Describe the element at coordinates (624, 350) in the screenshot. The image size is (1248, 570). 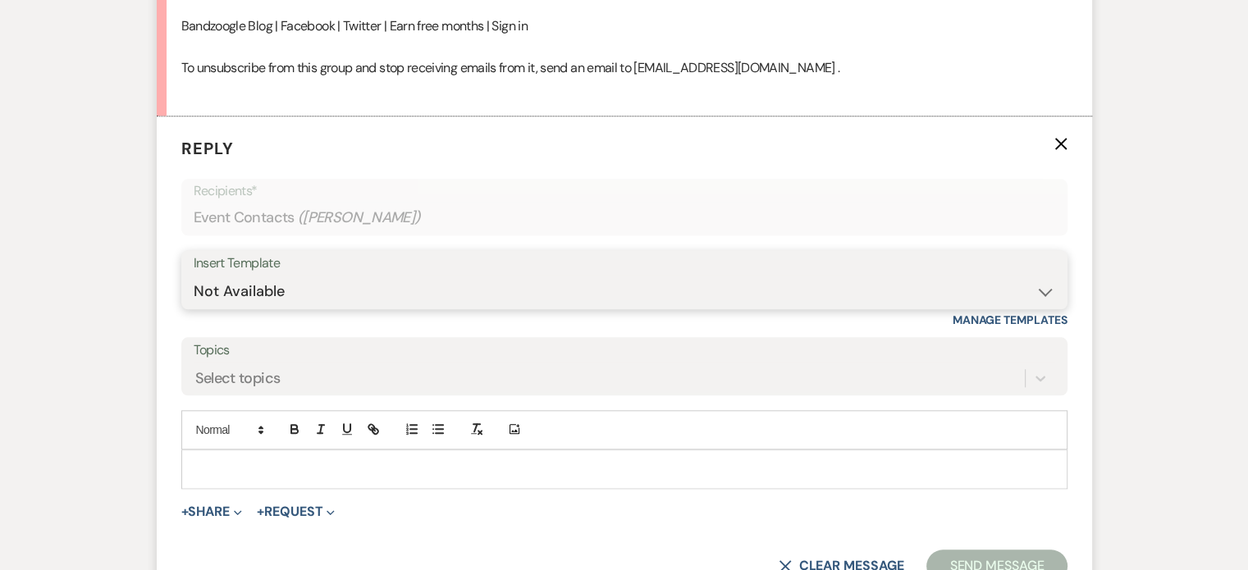
I see `label: Topics` at that location.